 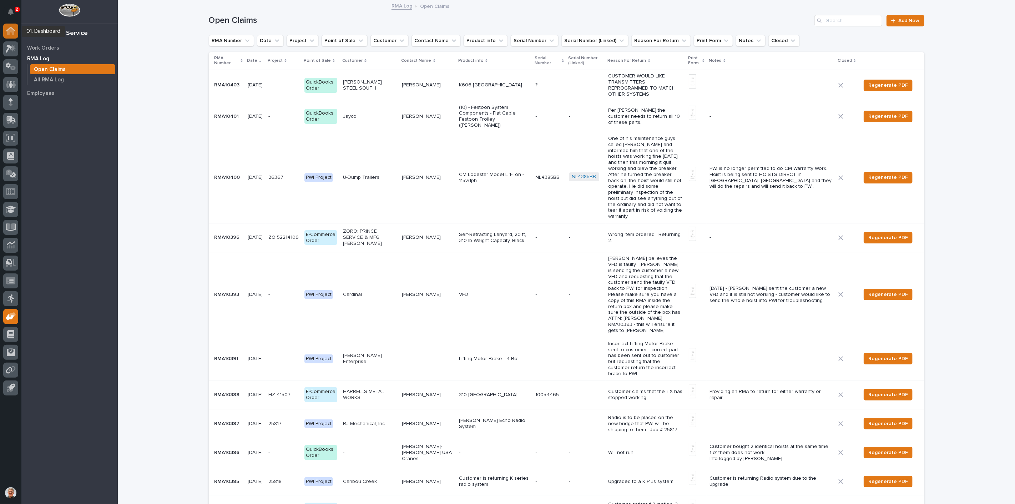 I want to click on p: HARRELLS METAL WORKS, so click(x=369, y=395).